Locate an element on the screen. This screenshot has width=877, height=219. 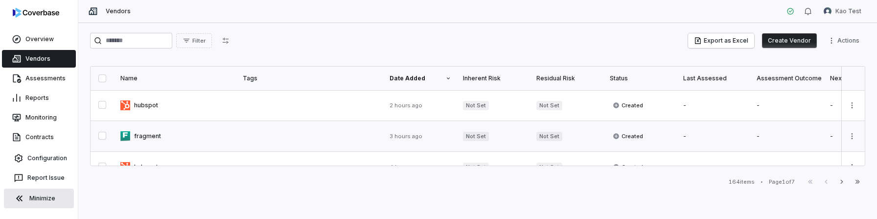
div: Last Assessed is located at coordinates (714, 78).